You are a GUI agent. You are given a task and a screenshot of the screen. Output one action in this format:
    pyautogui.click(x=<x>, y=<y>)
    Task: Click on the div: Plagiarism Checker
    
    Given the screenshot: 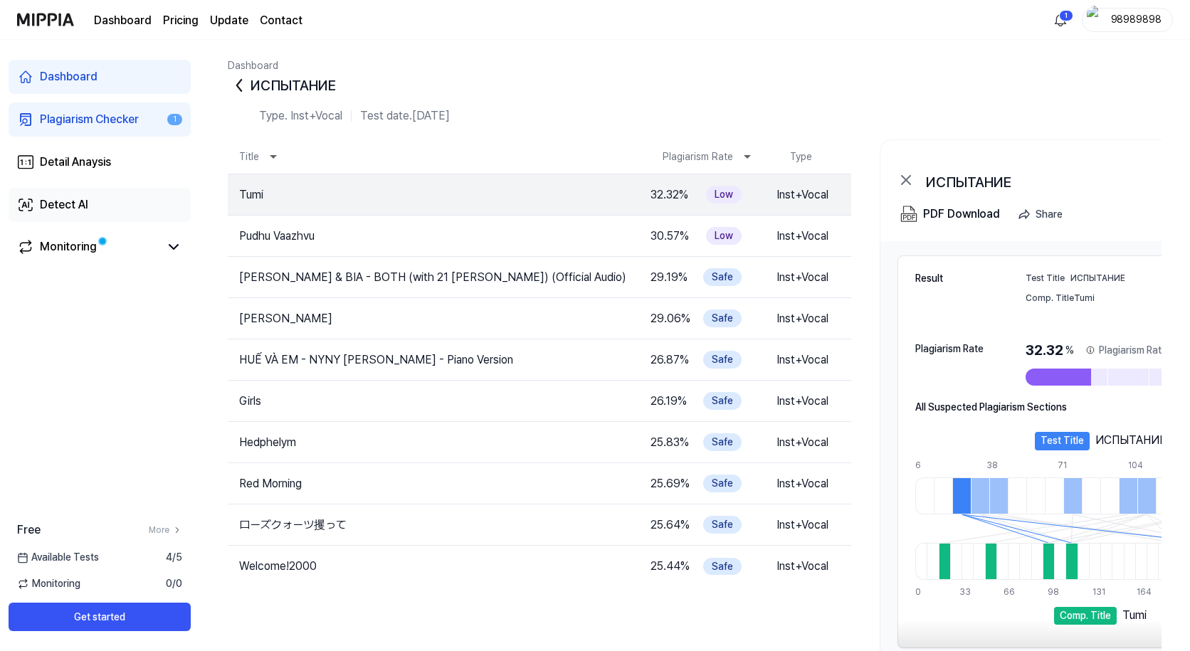 What is the action you would take?
    pyautogui.click(x=89, y=120)
    